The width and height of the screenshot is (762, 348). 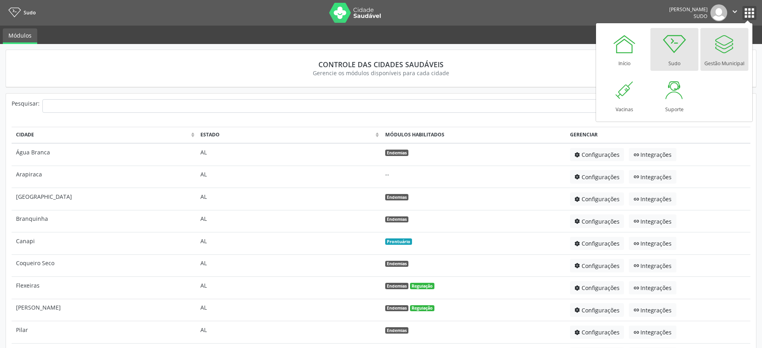 What do you see at coordinates (725, 49) in the screenshot?
I see `a: Gestão Municipal` at bounding box center [725, 49].